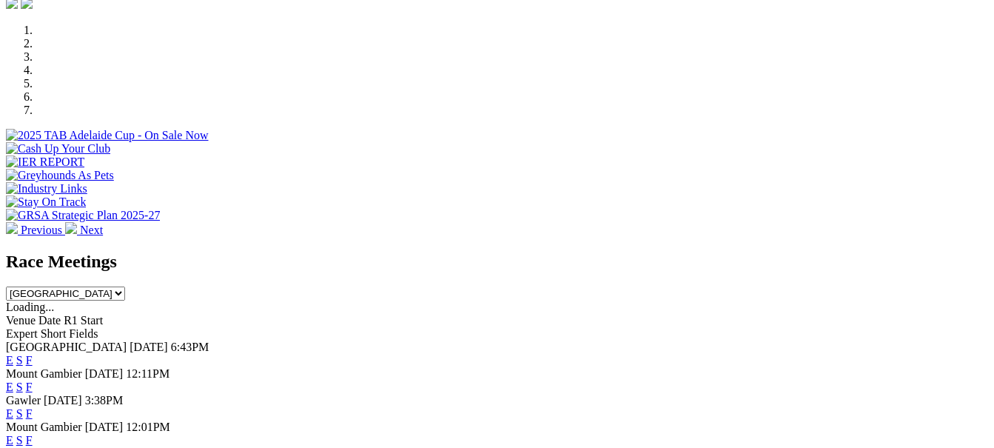  Describe the element at coordinates (53, 333) in the screenshot. I see `span: Short` at that location.